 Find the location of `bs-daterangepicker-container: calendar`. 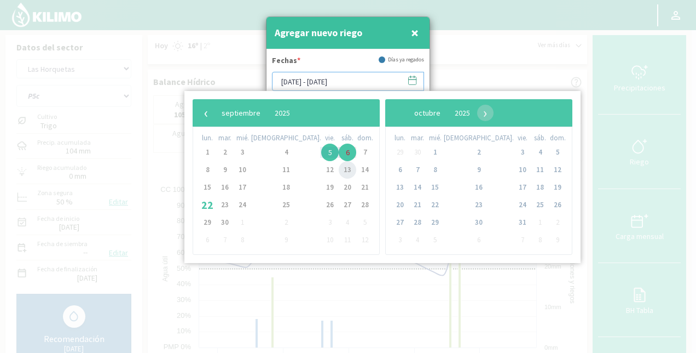

bs-daterangepicker-container: calendar is located at coordinates (383, 177).